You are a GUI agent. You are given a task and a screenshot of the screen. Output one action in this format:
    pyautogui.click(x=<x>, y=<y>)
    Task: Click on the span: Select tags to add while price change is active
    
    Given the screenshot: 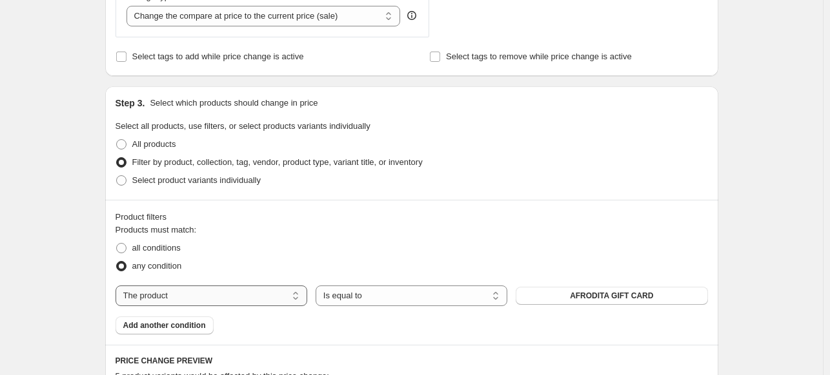 What is the action you would take?
    pyautogui.click(x=218, y=56)
    